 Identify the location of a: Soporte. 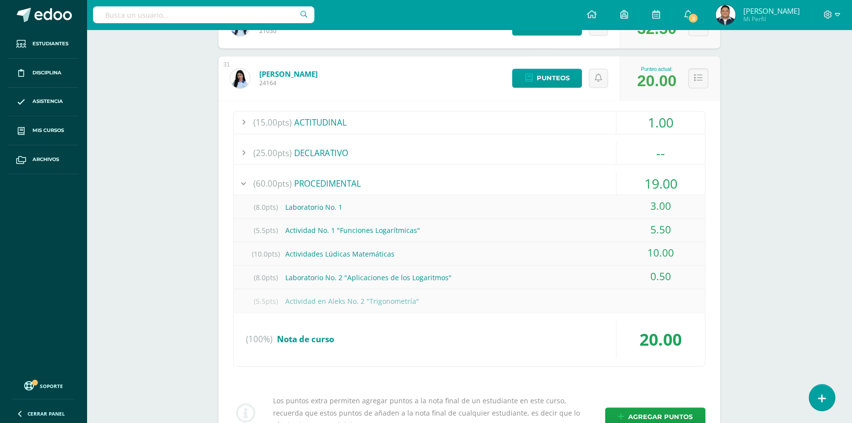
(43, 385).